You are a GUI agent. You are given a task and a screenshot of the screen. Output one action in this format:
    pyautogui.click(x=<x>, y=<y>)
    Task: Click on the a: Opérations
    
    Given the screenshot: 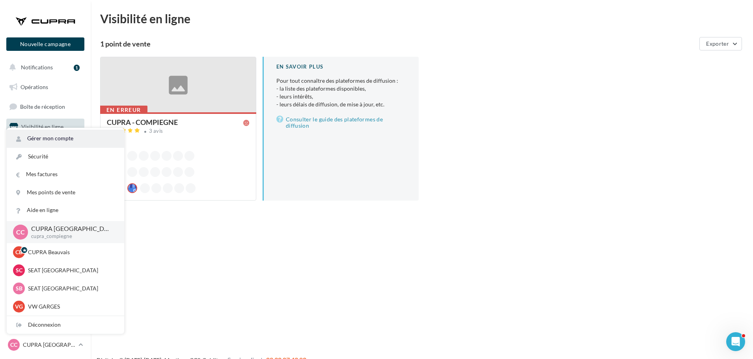 What is the action you would take?
    pyautogui.click(x=45, y=87)
    